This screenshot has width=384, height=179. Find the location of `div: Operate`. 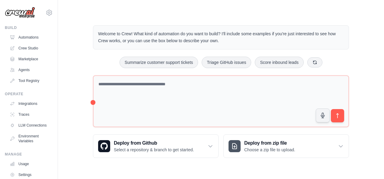

div: Operate is located at coordinates (29, 94).